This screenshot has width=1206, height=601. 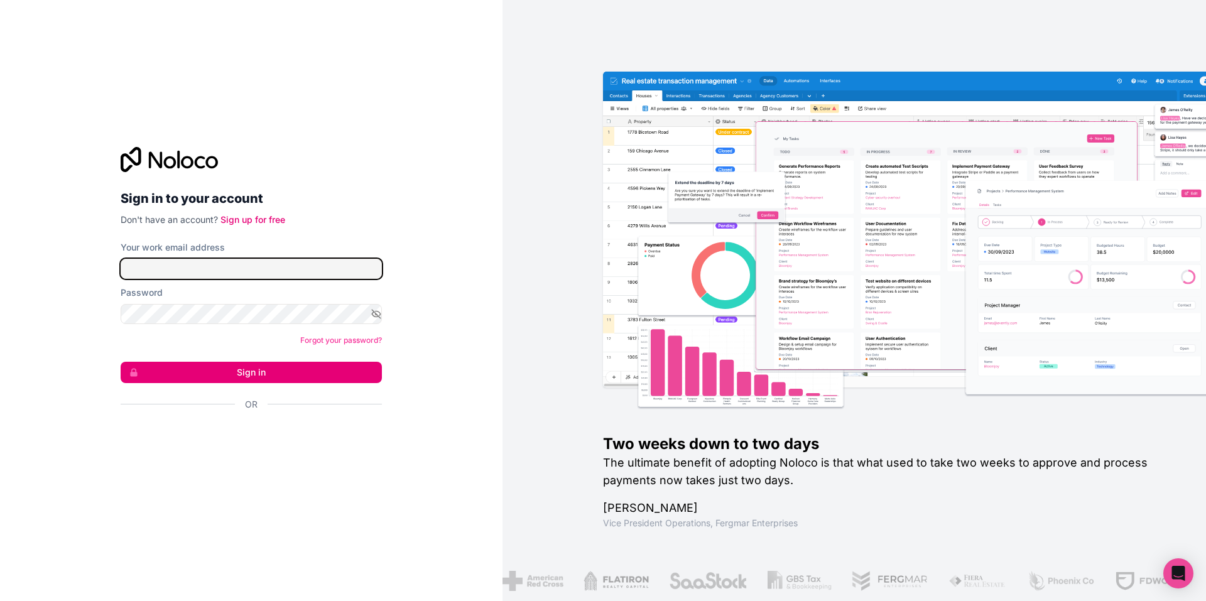 I want to click on img: /assets/american-red-cross-BAupjrZR.png, so click(x=531, y=581).